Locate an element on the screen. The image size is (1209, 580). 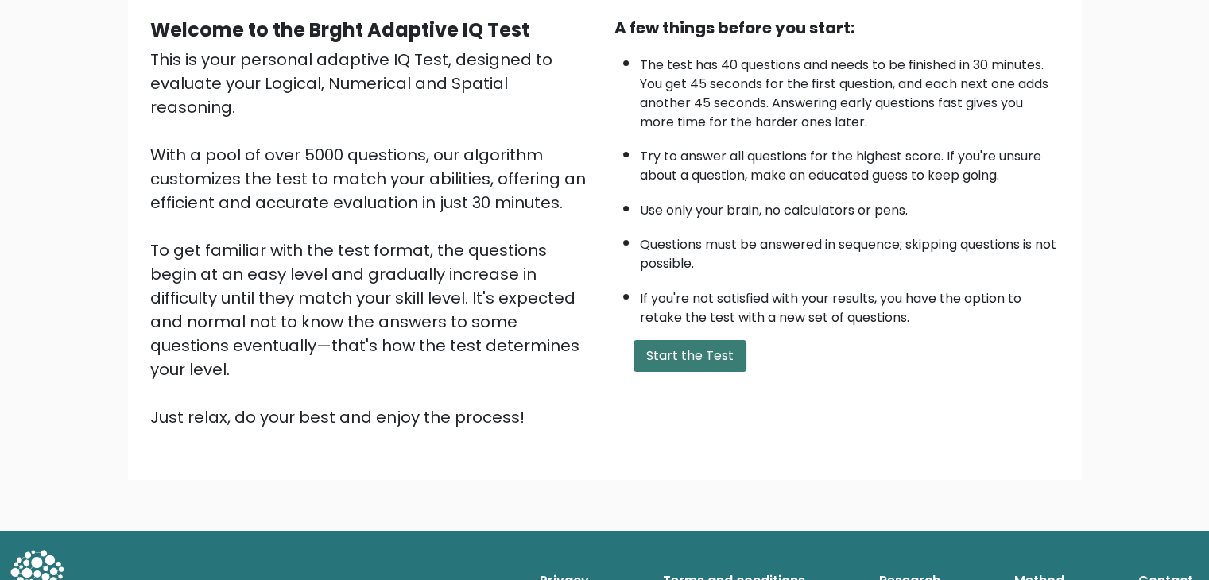
li: If you're not satisfied with your results, you have the option to retake the test with a new set ... is located at coordinates (849, 304).